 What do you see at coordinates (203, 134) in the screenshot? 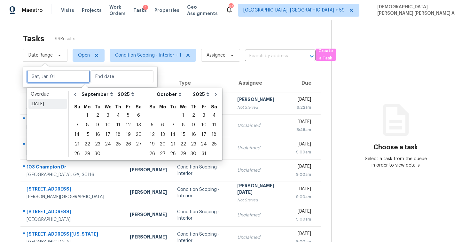
I see `div: 17` at bounding box center [203, 134].